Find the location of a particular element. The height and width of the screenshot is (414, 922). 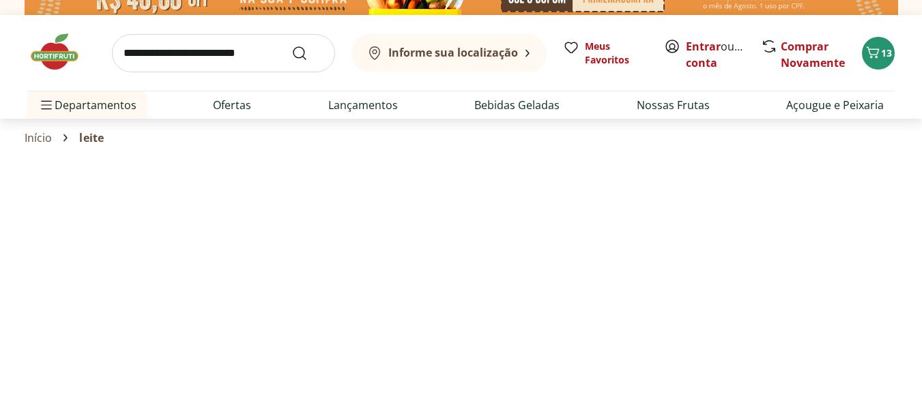

a: Criar conta is located at coordinates (723, 55).